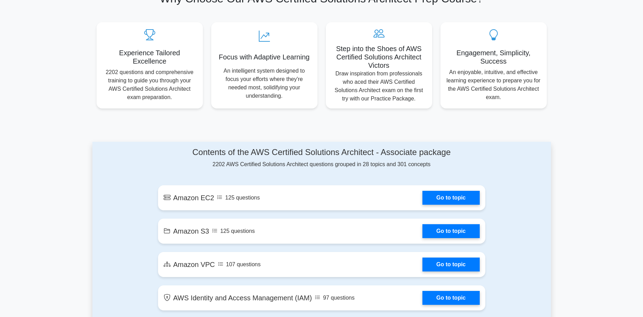 This screenshot has height=317, width=643. What do you see at coordinates (150, 85) in the screenshot?
I see `p: 2202 questions and comprehensive training to guide you through your AWS Certified Solutions Archi...` at bounding box center [150, 85].